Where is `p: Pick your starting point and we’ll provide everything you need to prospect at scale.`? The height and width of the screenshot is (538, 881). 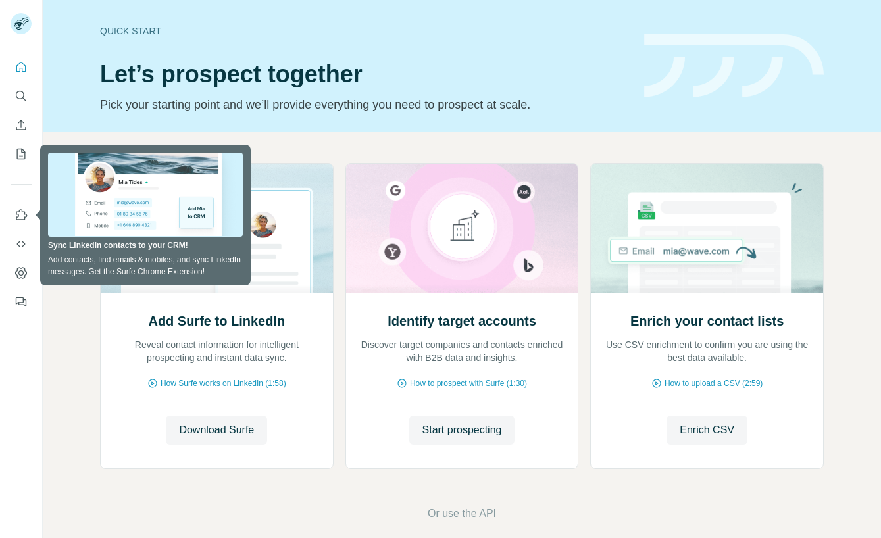 p: Pick your starting point and we’ll provide everything you need to prospect at scale. is located at coordinates (364, 105).